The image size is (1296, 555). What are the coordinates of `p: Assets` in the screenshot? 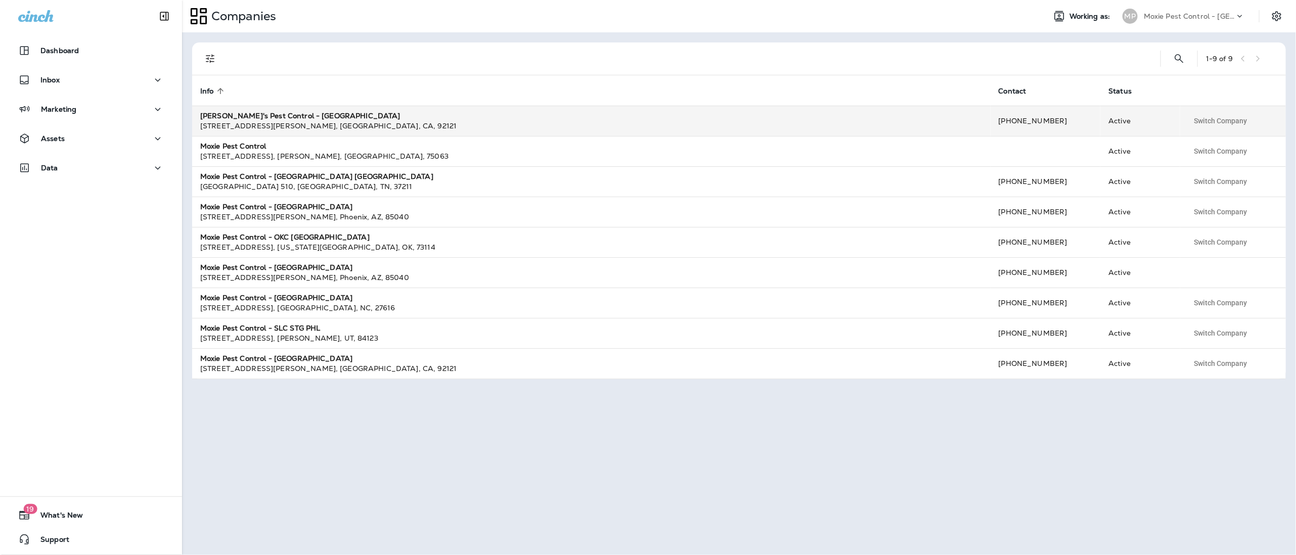 It's located at (53, 139).